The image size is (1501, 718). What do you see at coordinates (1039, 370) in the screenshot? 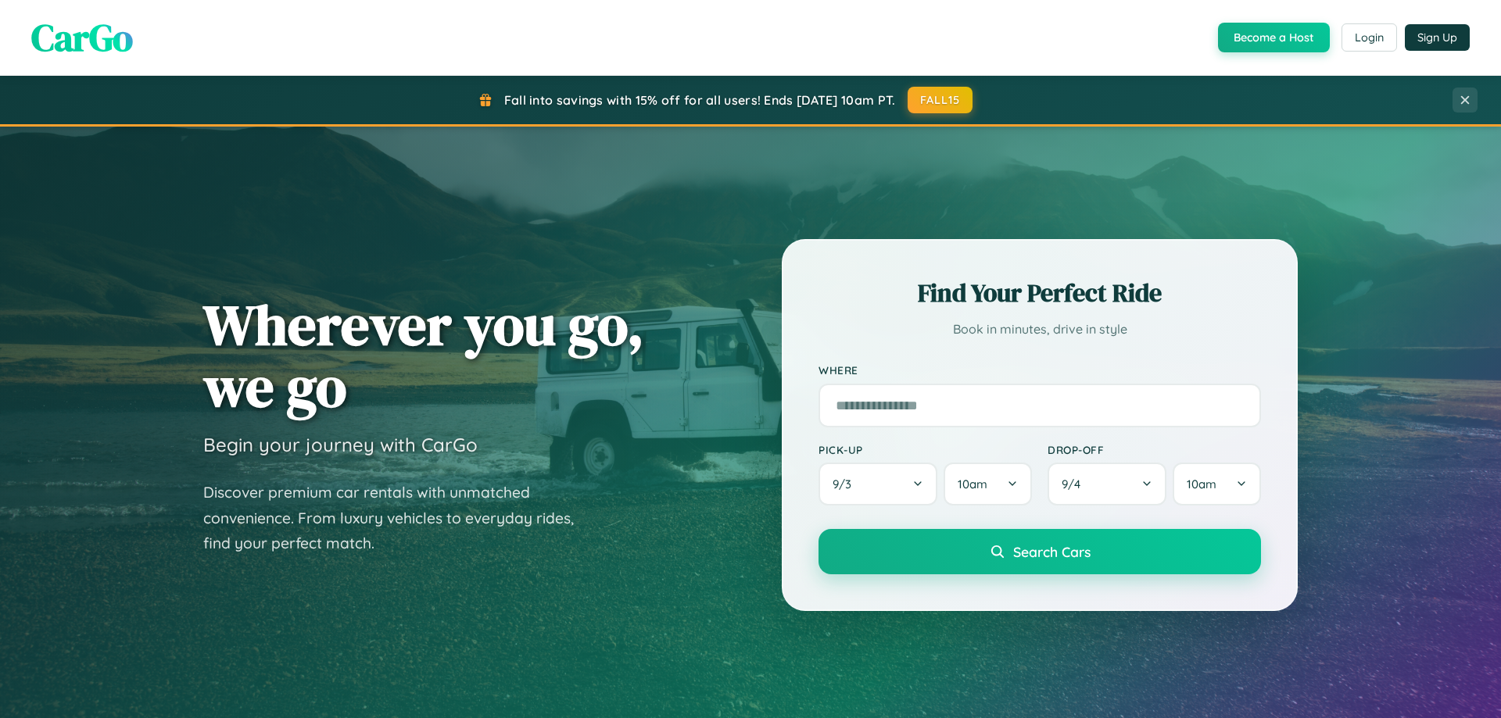
I see `label: Where` at bounding box center [1039, 370].